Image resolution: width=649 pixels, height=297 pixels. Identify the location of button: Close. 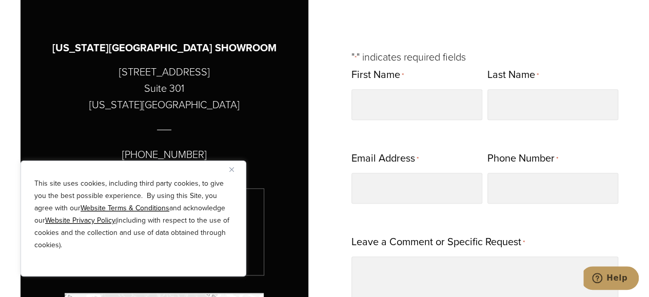
(236, 169).